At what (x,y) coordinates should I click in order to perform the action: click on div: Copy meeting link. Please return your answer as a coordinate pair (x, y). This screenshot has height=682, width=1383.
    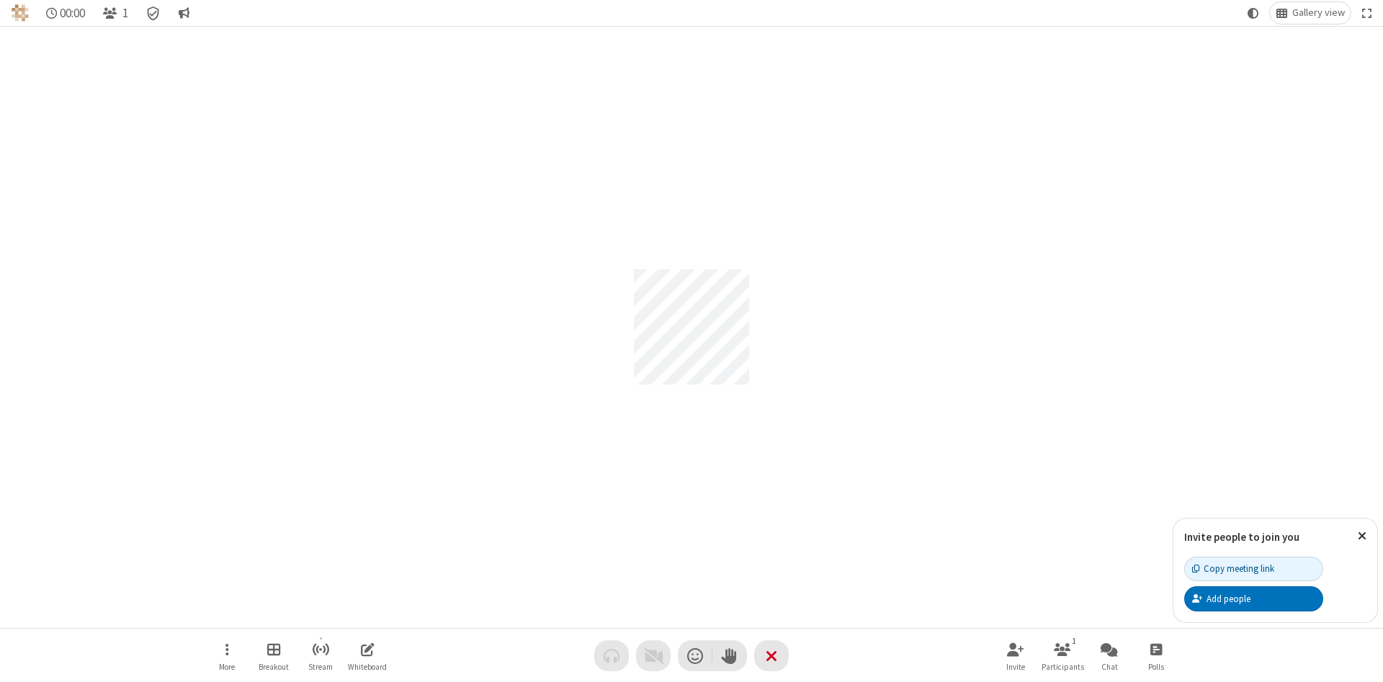
    Looking at the image, I should click on (1233, 568).